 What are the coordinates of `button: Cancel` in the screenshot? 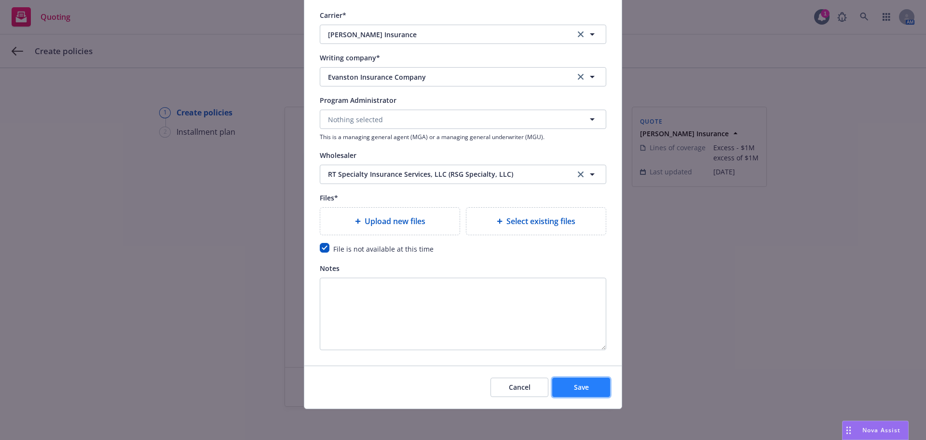 It's located at (520, 387).